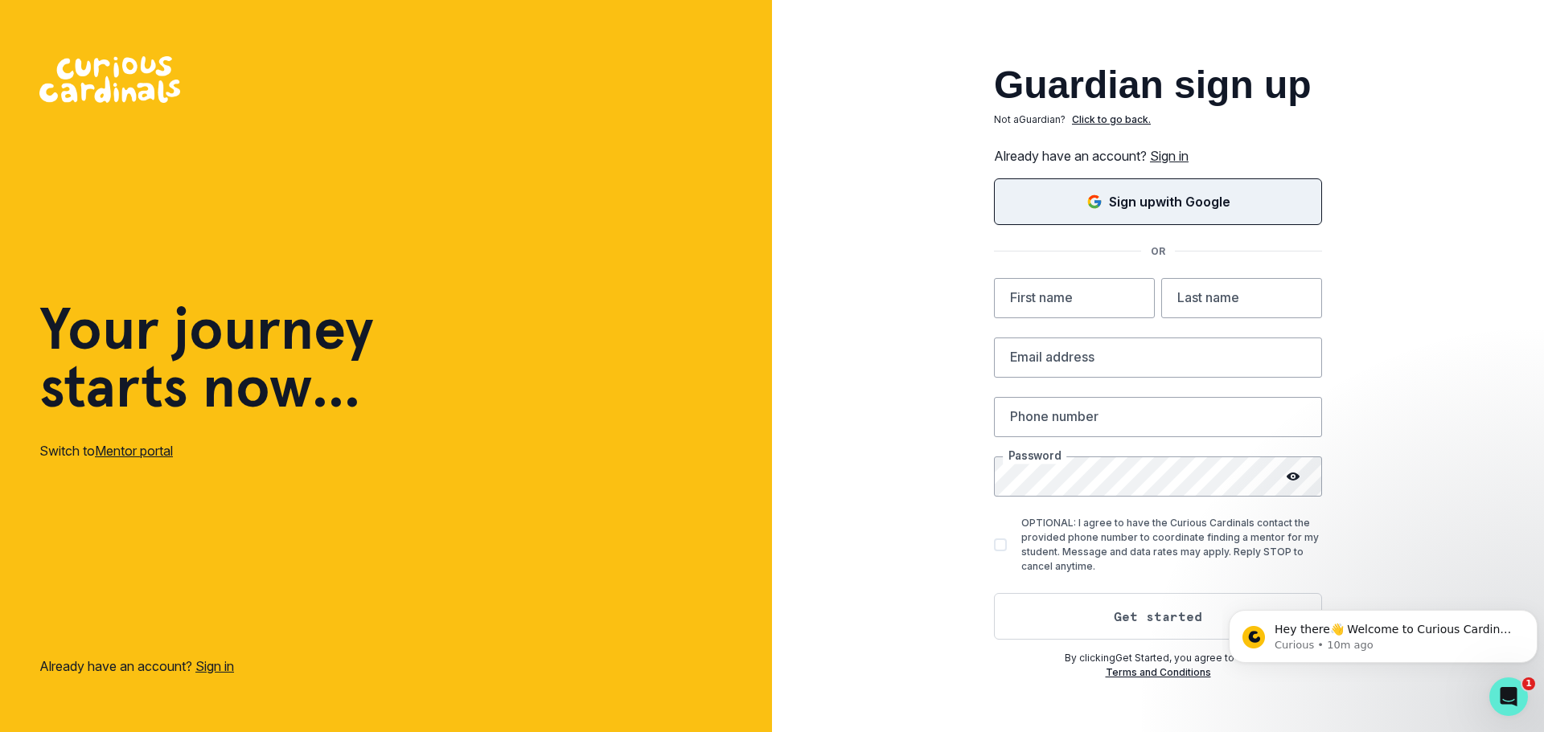 Image resolution: width=1544 pixels, height=732 pixels. Describe the element at coordinates (1171, 545) in the screenshot. I see `p: OPTIONAL: I agree to have the Curious Cardinals contact the provided phone number to coordinate f...` at that location.